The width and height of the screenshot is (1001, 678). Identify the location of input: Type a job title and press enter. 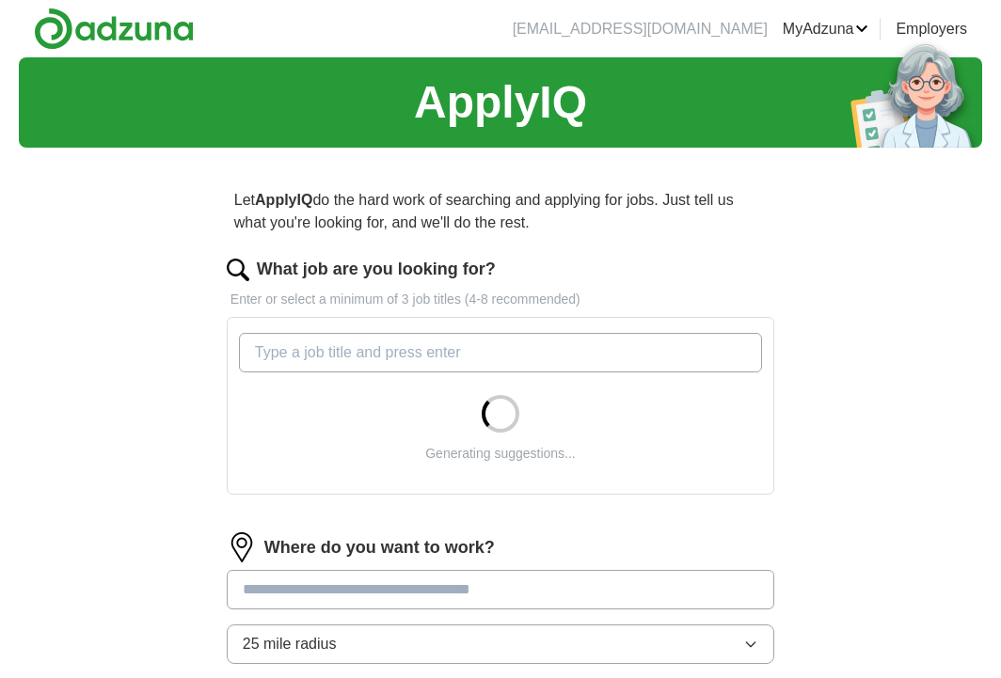
(500, 353).